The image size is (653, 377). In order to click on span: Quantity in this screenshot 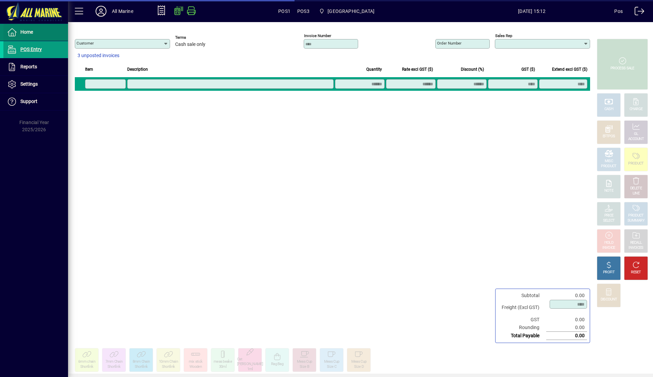, I will do `click(374, 69)`.